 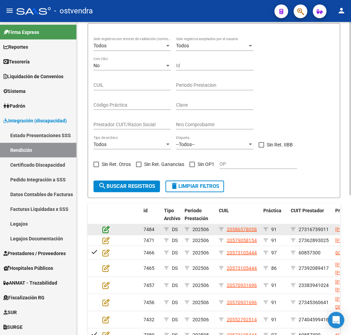 What do you see at coordinates (314, 285) in the screenshot?
I see `span: 23383941024` at bounding box center [314, 285].